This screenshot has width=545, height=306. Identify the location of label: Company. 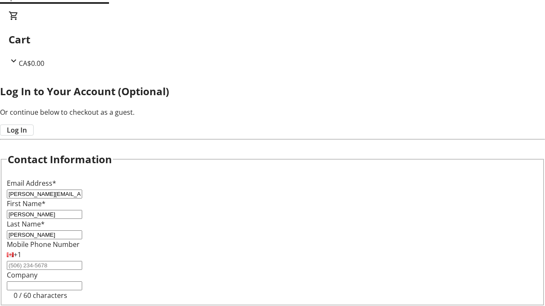
(22, 275).